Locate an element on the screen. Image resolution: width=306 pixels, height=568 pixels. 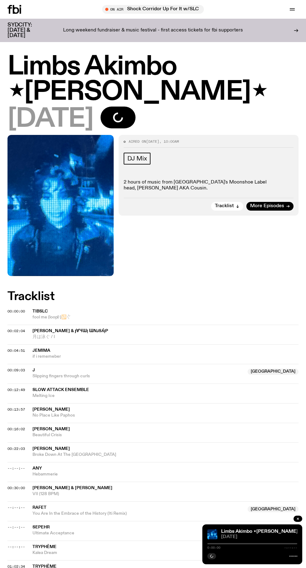
span: 0:00:00 is located at coordinates (214, 548).